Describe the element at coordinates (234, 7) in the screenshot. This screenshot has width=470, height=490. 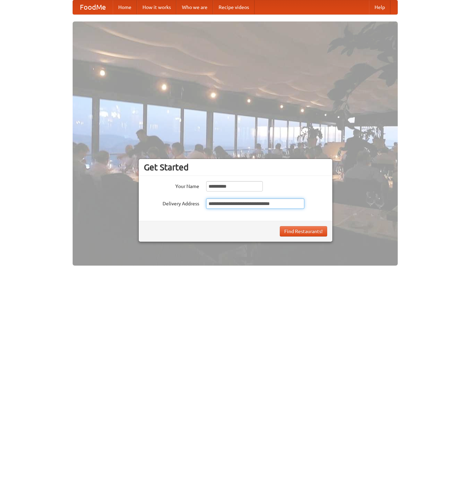
I see `a: Recipe videos` at that location.